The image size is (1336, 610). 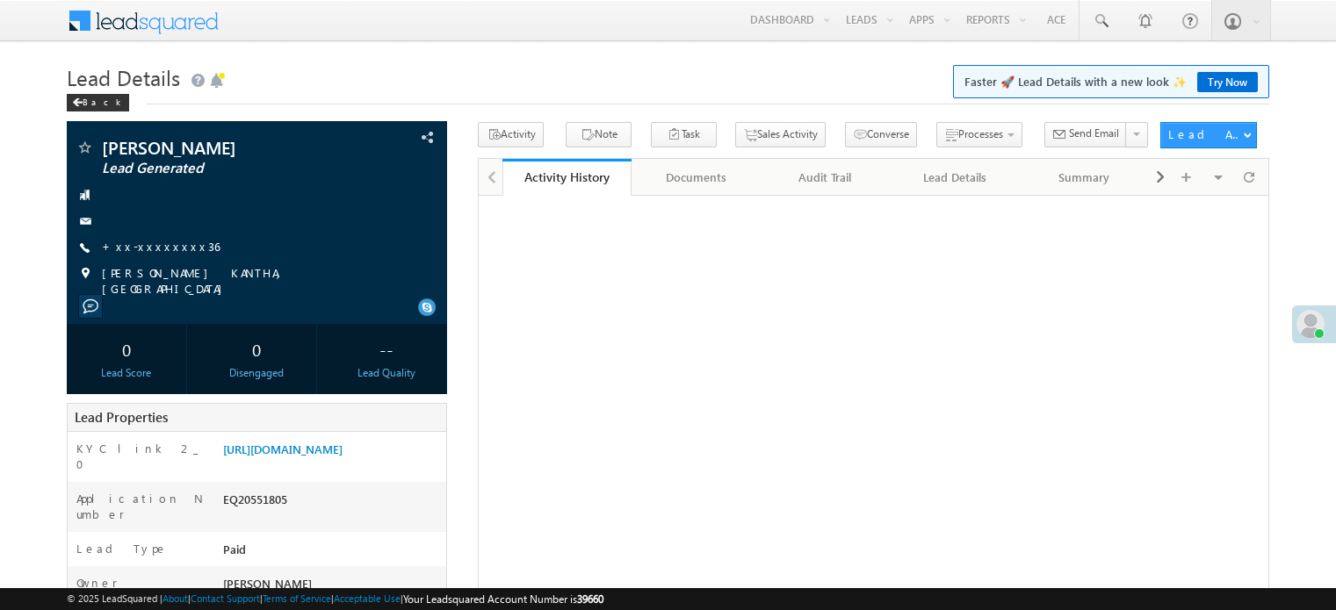 What do you see at coordinates (566, 177) in the screenshot?
I see `div: Activity History` at bounding box center [566, 177].